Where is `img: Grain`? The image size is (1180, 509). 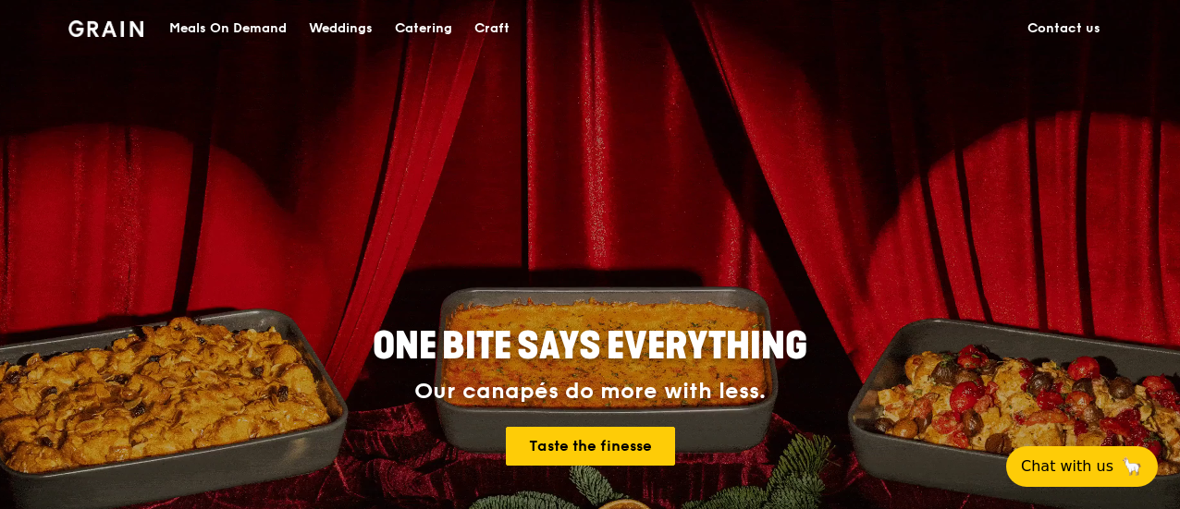 img: Grain is located at coordinates (105, 29).